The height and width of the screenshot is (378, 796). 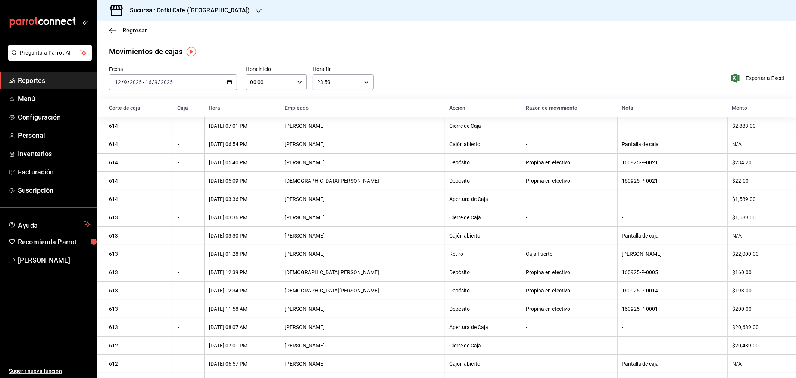 What do you see at coordinates (50, 371) in the screenshot?
I see `span: Sugerir nueva función` at bounding box center [50, 371].